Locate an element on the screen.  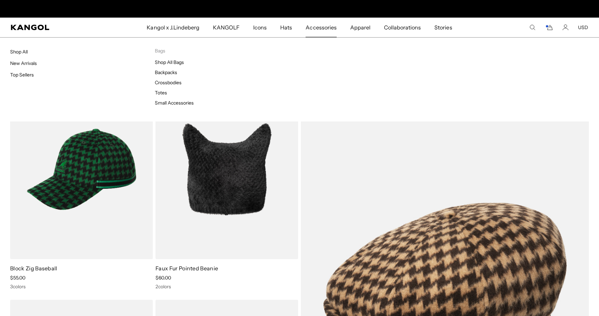
span: Apparel is located at coordinates (361, 27).